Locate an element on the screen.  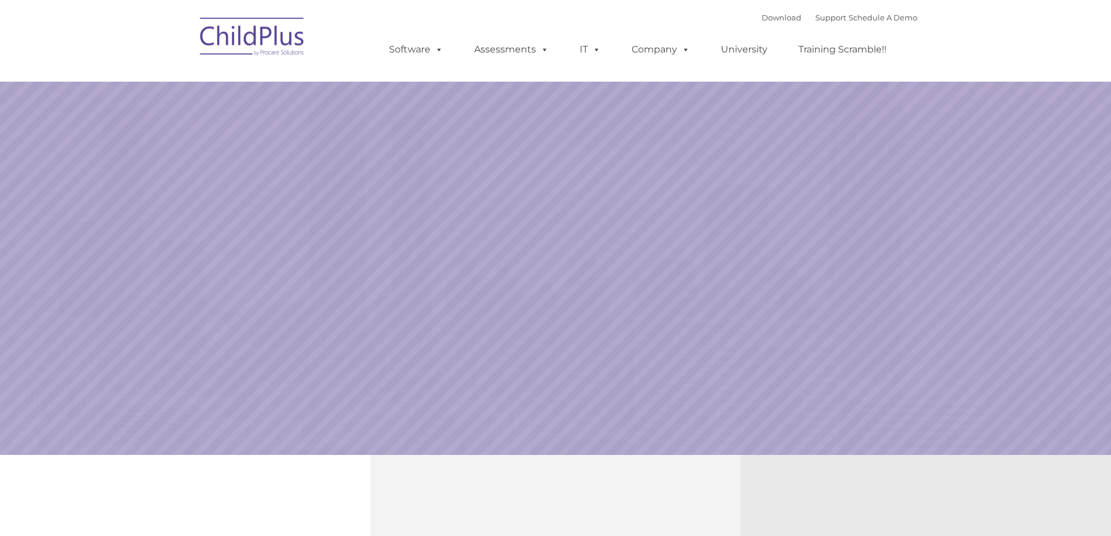
a: Training Scramble!! is located at coordinates (842, 50).